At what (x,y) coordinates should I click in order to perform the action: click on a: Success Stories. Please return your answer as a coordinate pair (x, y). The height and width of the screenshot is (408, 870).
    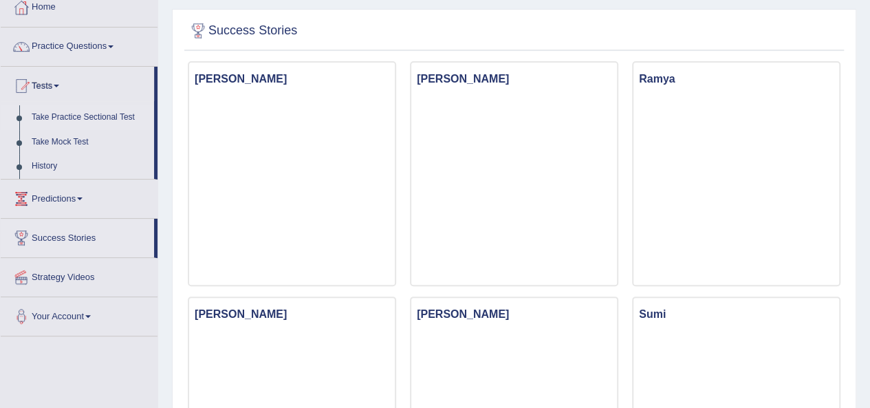
    Looking at the image, I should click on (77, 236).